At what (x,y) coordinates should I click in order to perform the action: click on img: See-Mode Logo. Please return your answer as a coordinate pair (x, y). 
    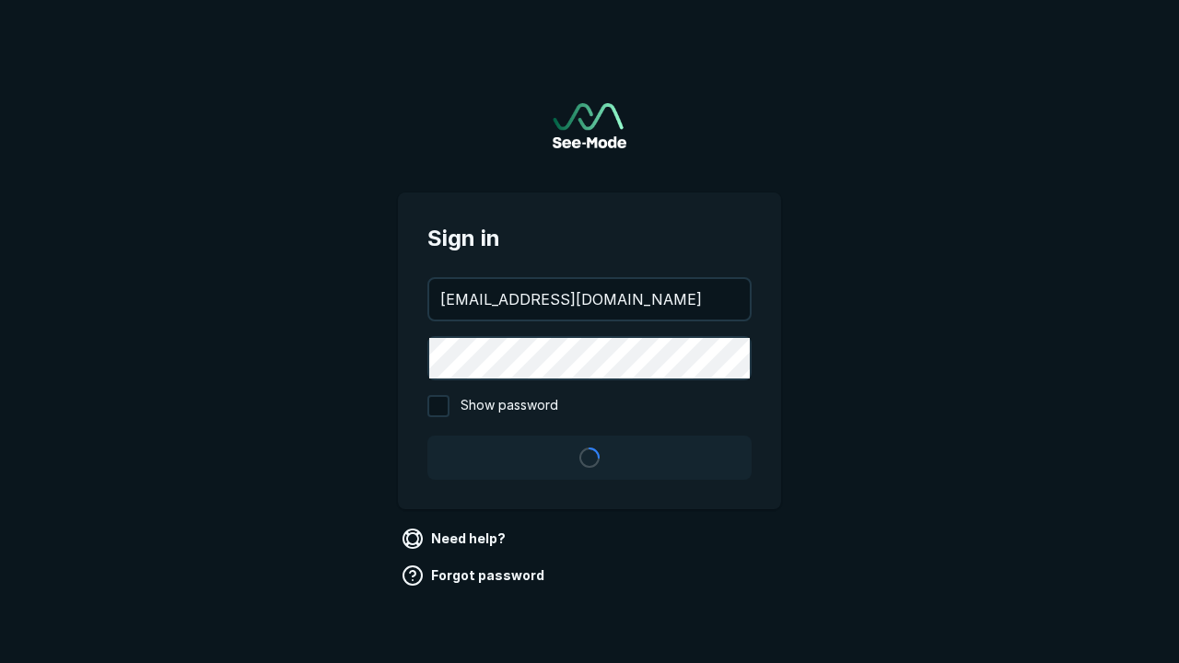
    Looking at the image, I should click on (590, 125).